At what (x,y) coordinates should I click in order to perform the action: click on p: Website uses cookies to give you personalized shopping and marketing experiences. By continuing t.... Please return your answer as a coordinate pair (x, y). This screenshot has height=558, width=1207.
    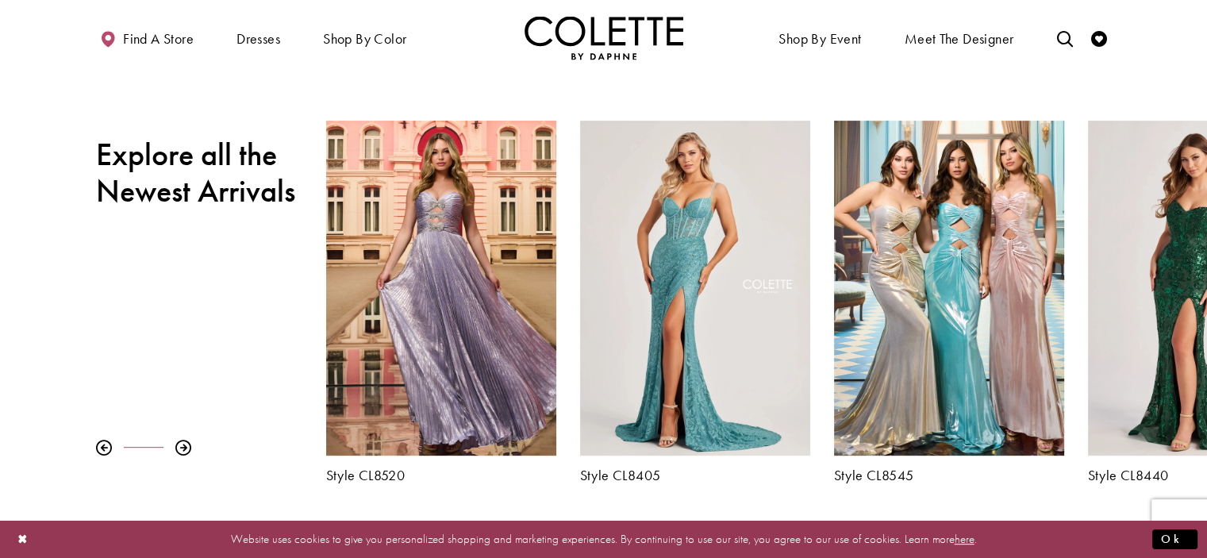
    Looking at the image, I should click on (603, 539).